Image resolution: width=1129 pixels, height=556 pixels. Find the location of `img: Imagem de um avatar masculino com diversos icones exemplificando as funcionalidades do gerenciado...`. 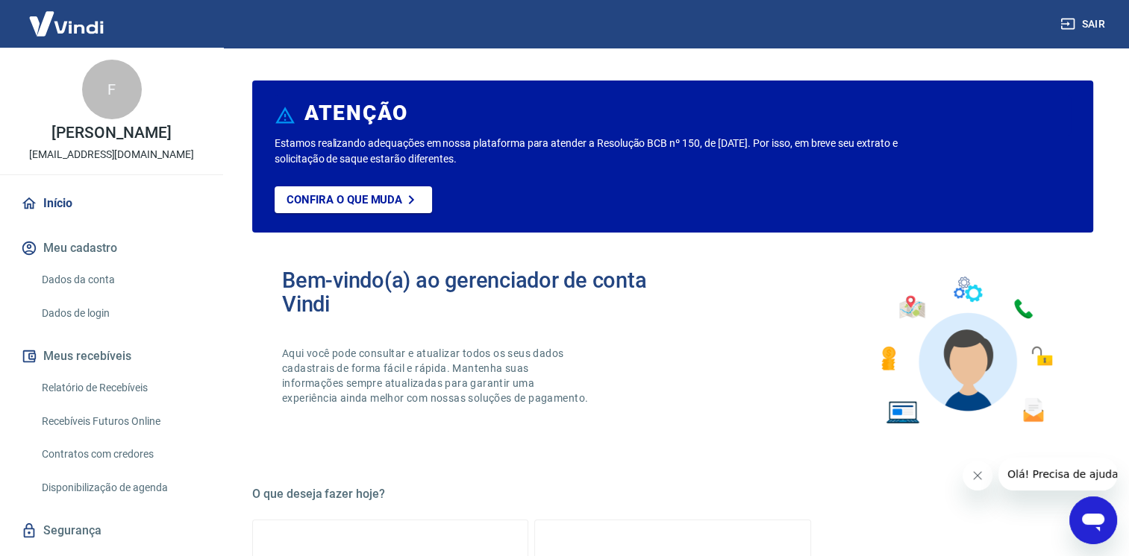

img: Imagem de um avatar masculino com diversos icones exemplificando as funcionalidades do gerenciado... is located at coordinates (965, 351).